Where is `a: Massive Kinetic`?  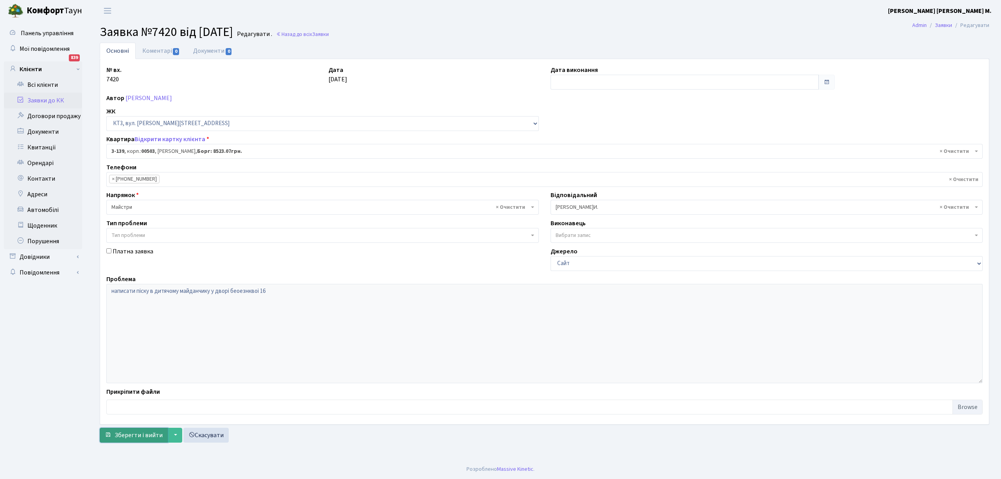 a: Massive Kinetic is located at coordinates (515, 469).